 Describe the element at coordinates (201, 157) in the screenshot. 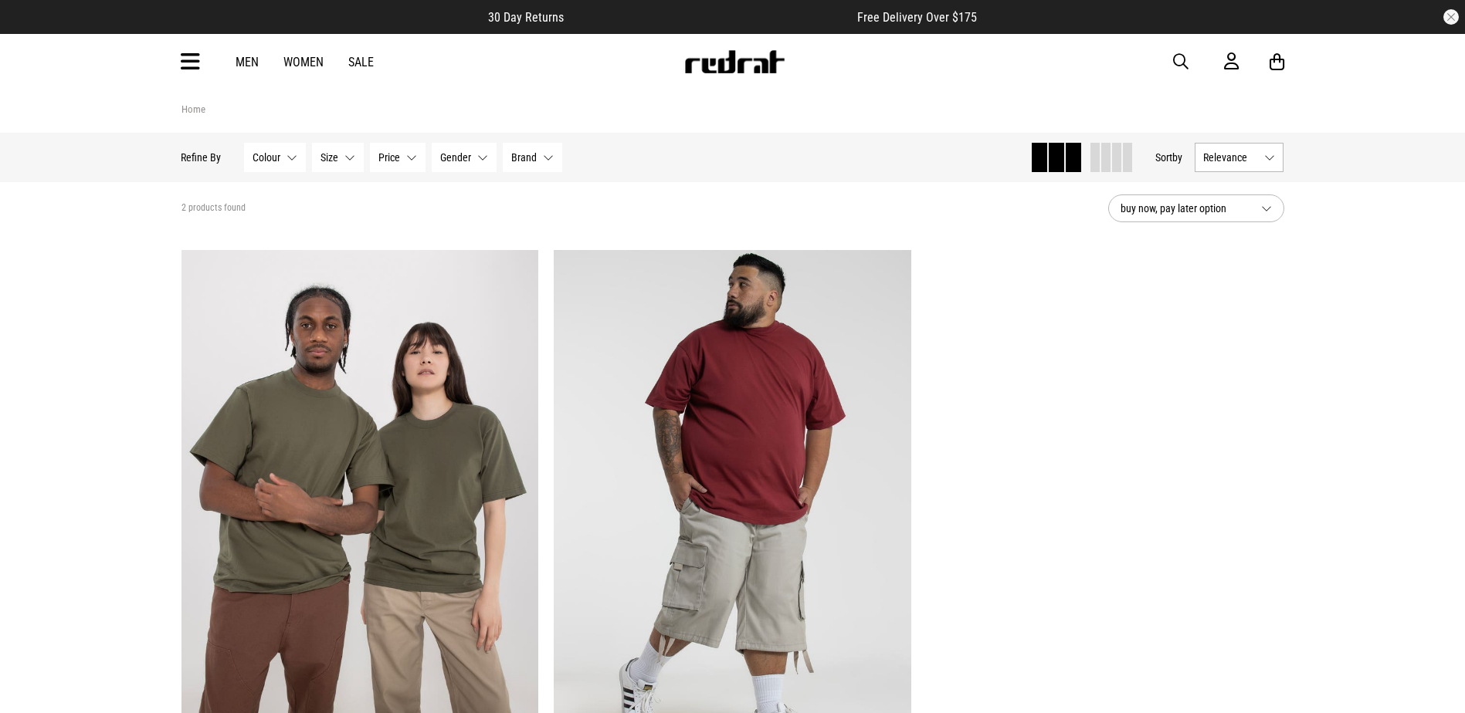

I see `p: Refine By` at that location.